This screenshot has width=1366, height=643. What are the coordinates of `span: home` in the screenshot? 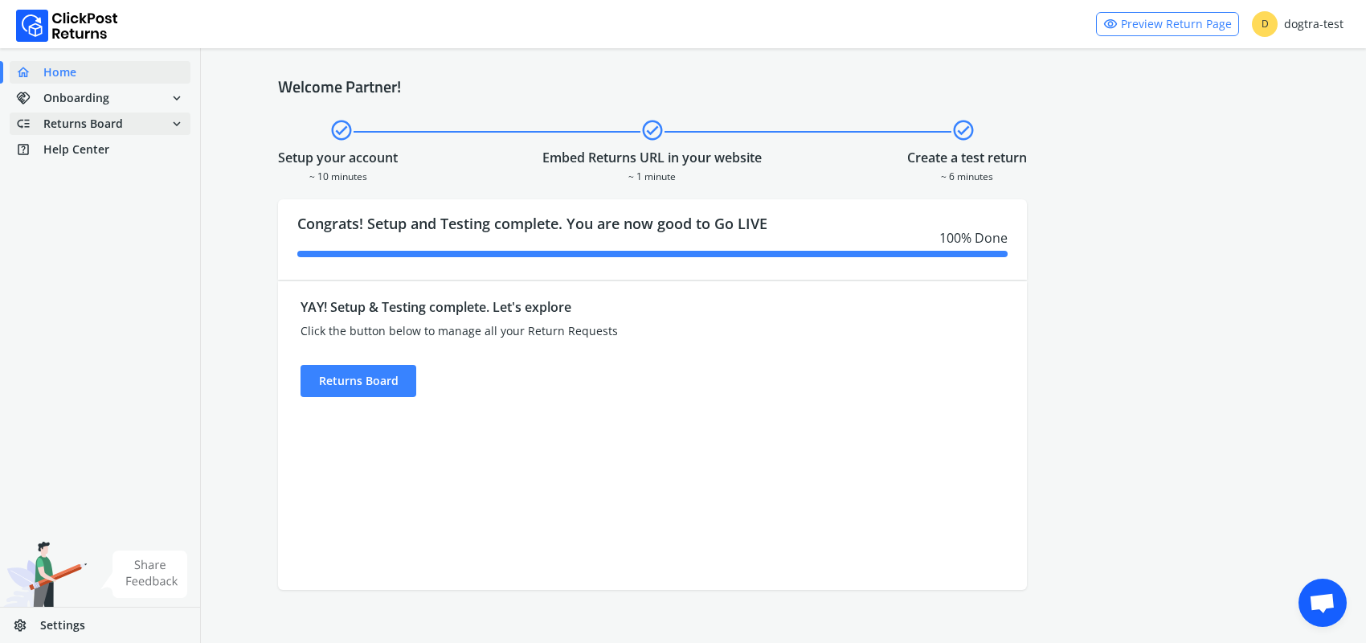 It's located at (30, 72).